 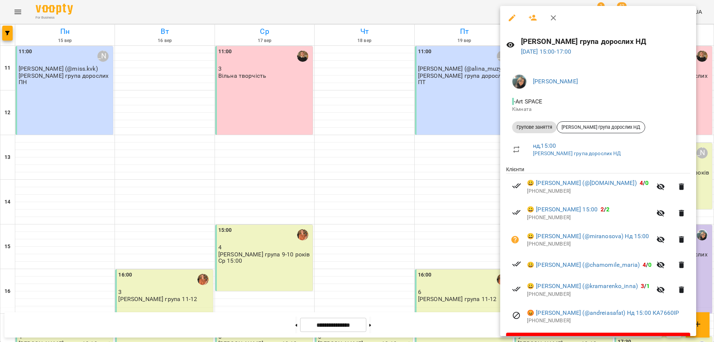 What do you see at coordinates (545, 146) in the screenshot?
I see `a: нд , 15:00` at bounding box center [545, 146].